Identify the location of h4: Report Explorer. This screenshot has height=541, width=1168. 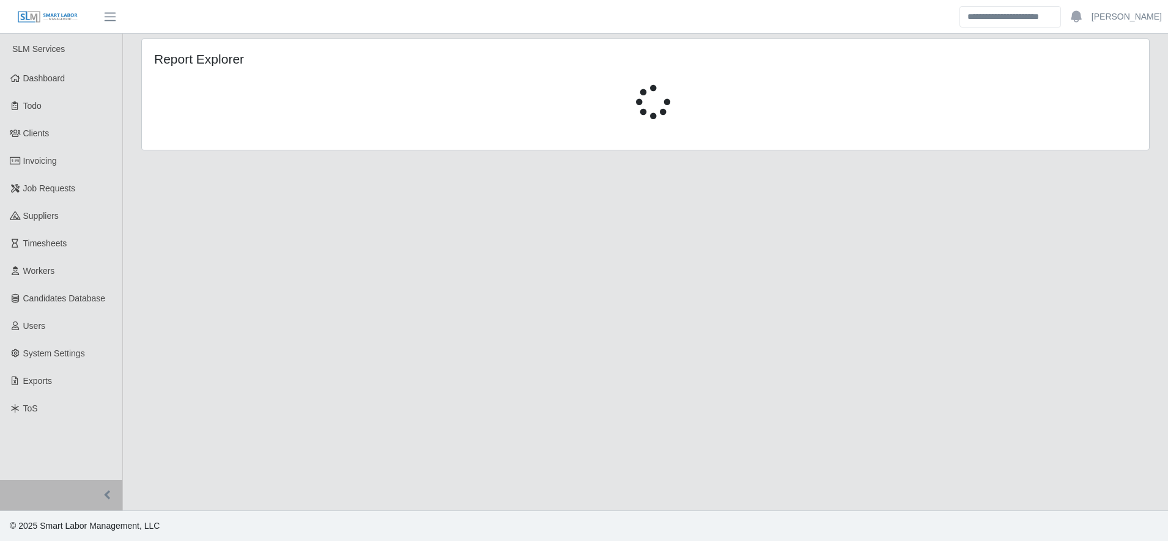
(354, 59).